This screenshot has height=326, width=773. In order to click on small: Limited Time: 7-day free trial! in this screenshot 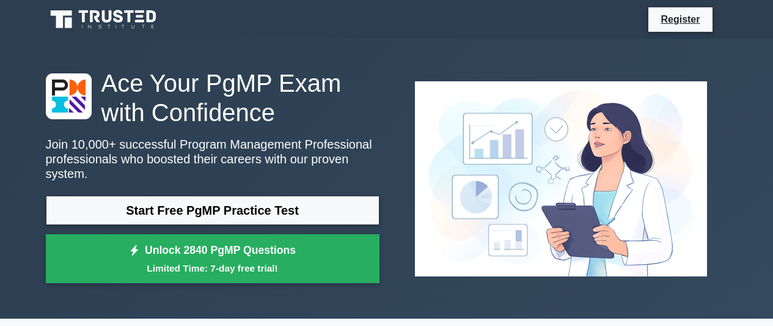, I will do `click(213, 268)`.